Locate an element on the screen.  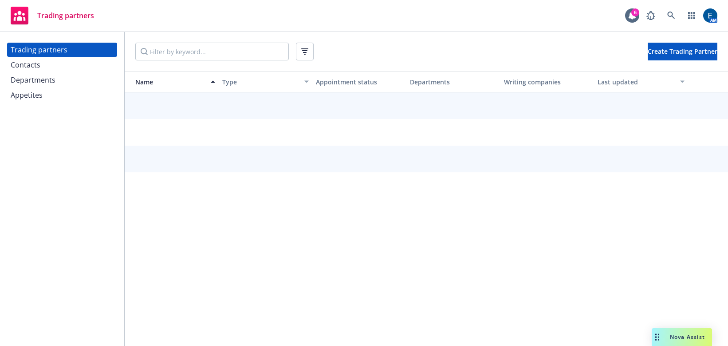
span: Trading partners is located at coordinates (66, 16).